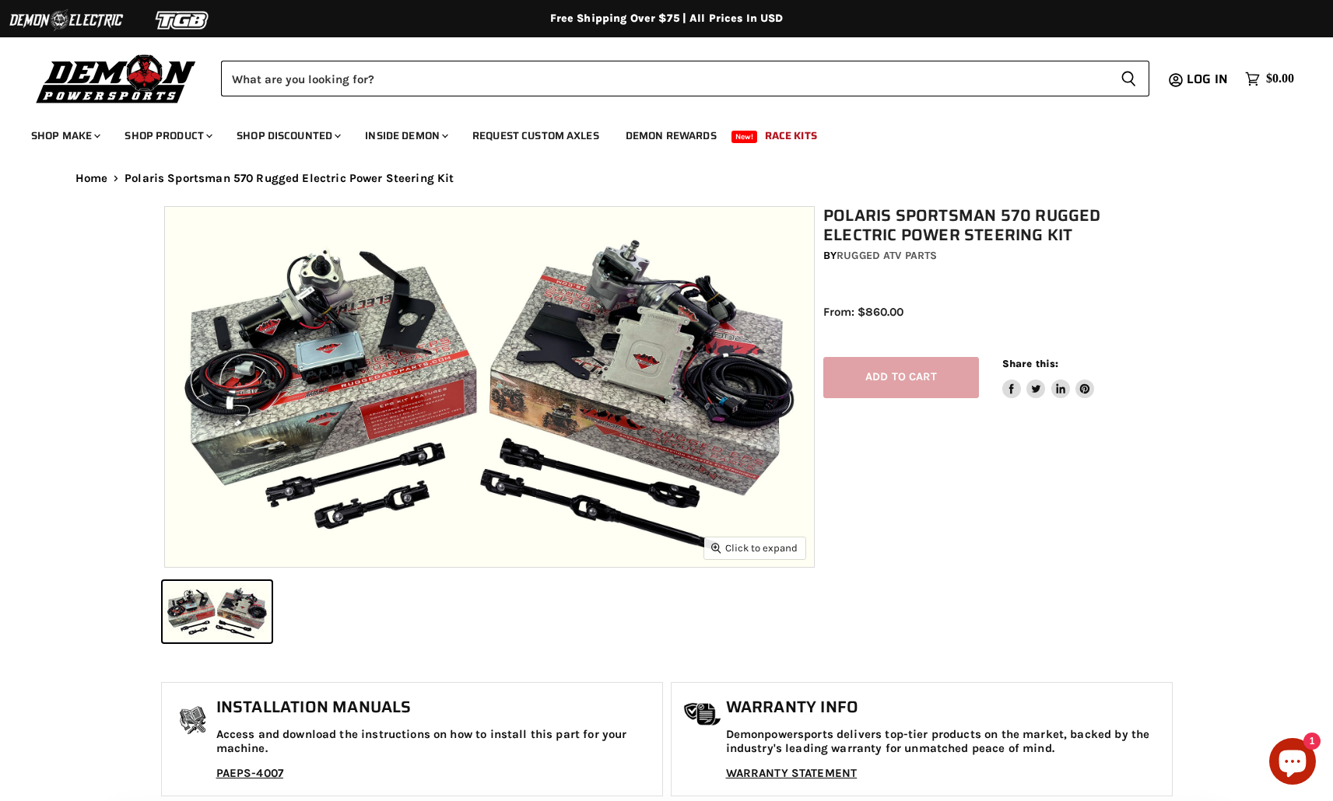 The height and width of the screenshot is (801, 1333). What do you see at coordinates (1280, 79) in the screenshot?
I see `span: $0.00` at bounding box center [1280, 79].